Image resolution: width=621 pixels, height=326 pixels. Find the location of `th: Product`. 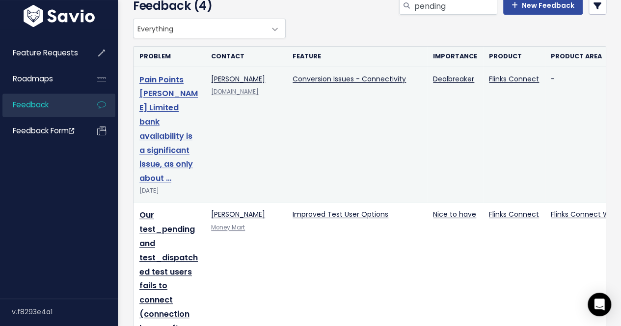

th: Product is located at coordinates (514, 56).